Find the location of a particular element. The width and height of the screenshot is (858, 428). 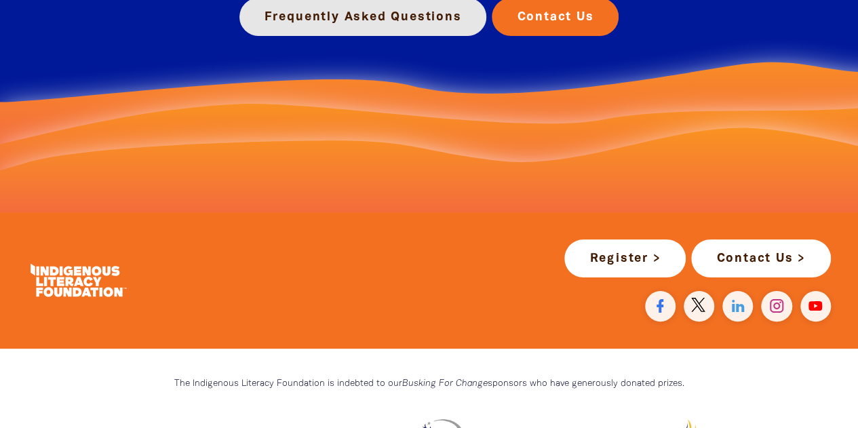

a: Find us on Linkedin is located at coordinates (737, 306).